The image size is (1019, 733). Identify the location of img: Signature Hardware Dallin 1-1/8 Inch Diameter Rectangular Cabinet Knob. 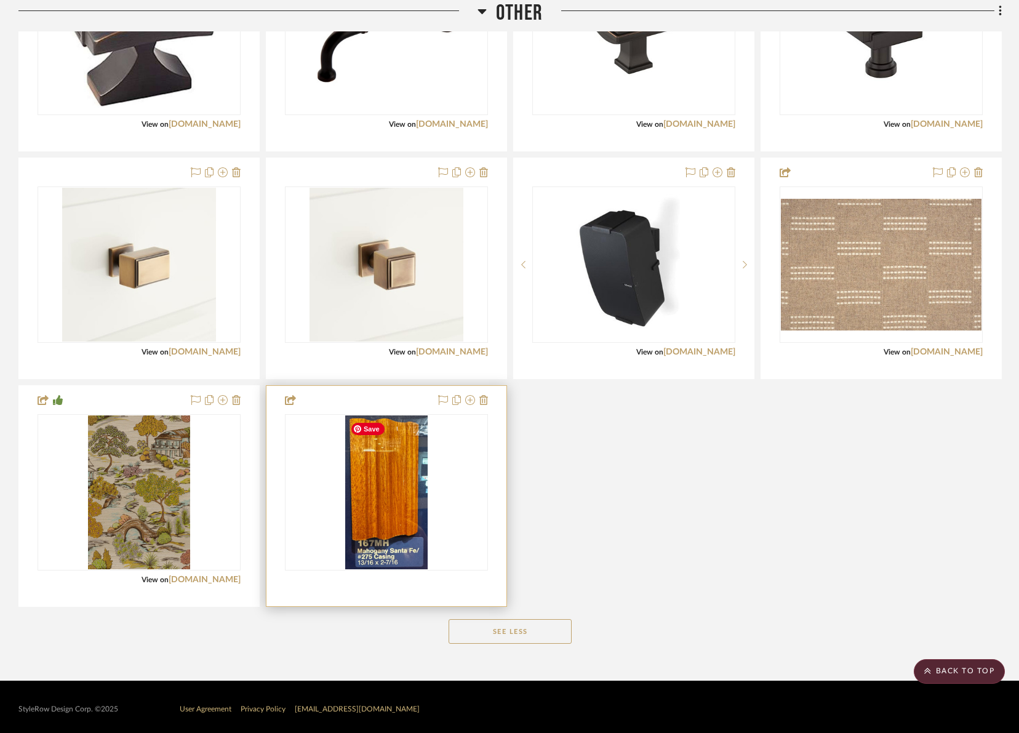
(139, 265).